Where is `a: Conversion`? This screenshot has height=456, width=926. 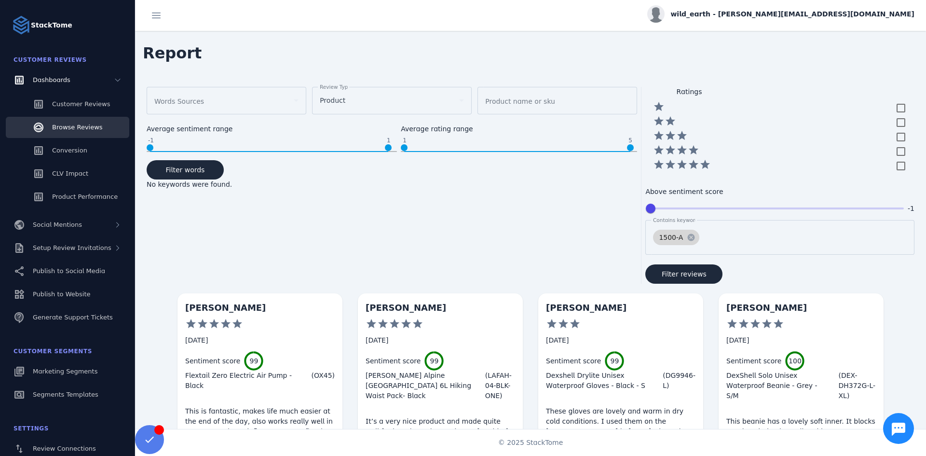 a: Conversion is located at coordinates (68, 151).